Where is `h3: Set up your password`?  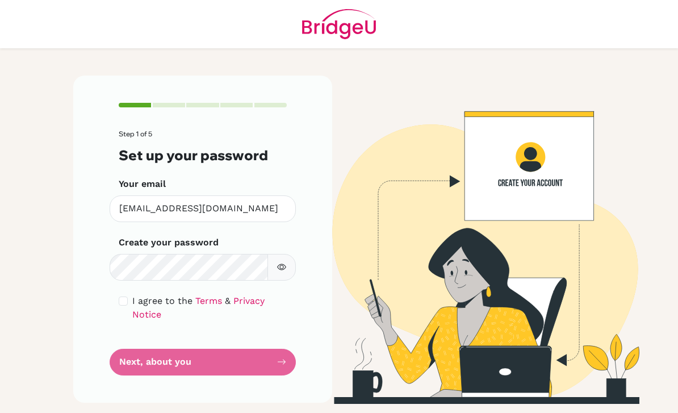 h3: Set up your password is located at coordinates (203, 155).